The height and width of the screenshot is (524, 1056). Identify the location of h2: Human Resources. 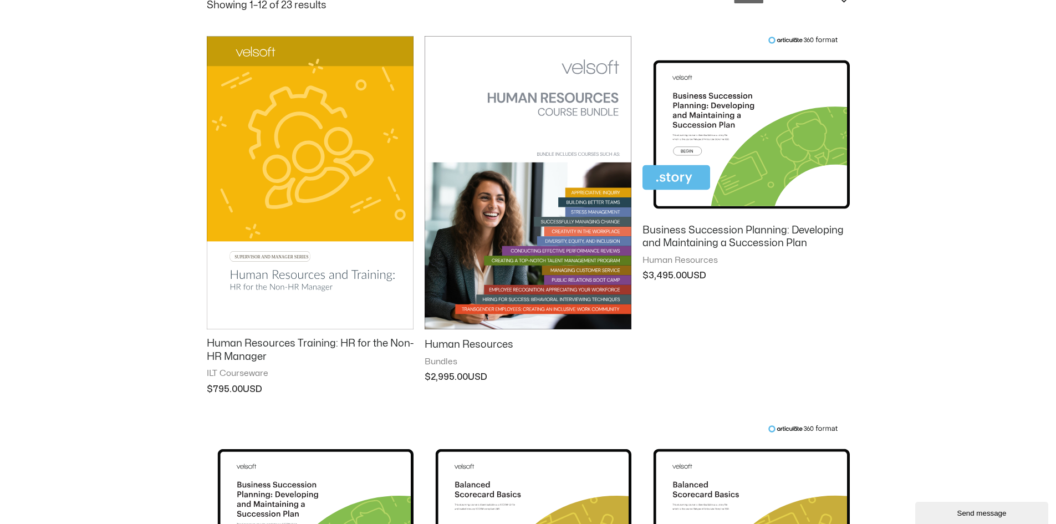
(528, 344).